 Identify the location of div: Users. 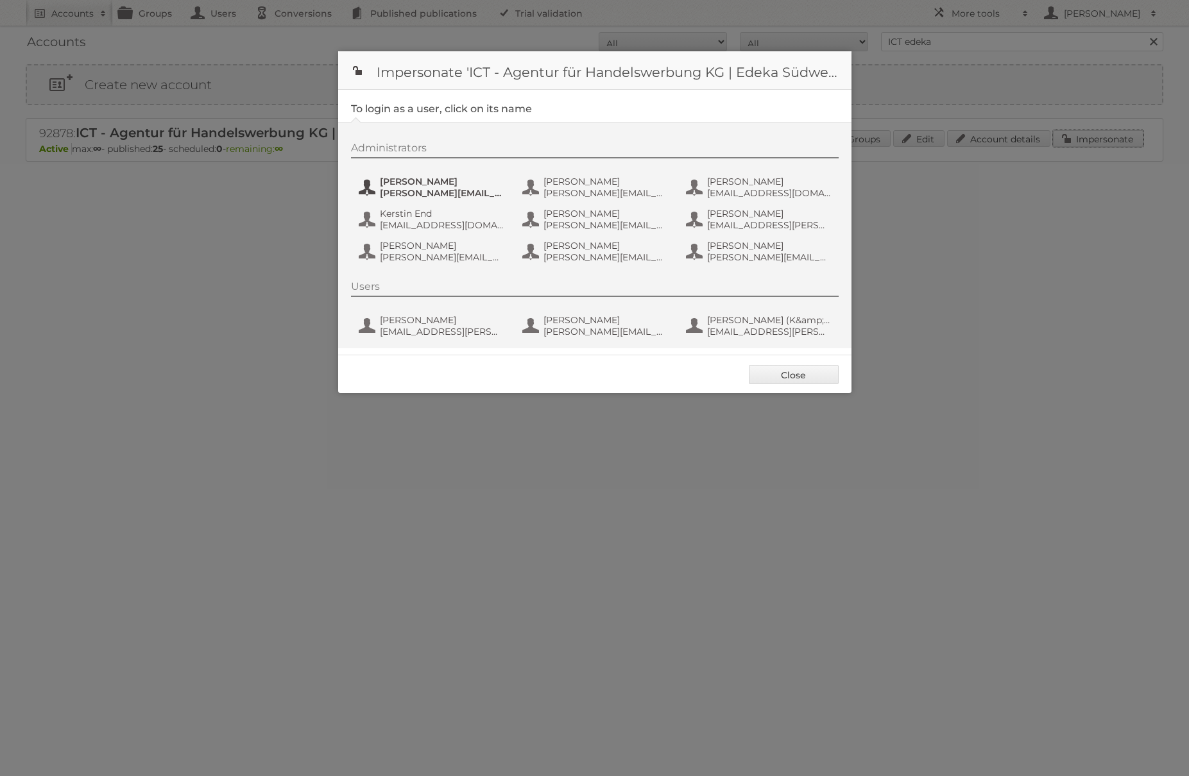
(595, 289).